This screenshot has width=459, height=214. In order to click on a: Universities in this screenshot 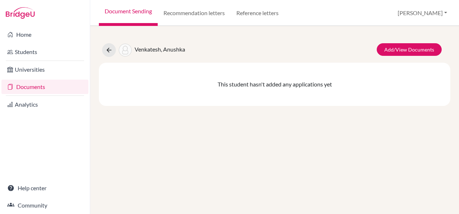, I will do `click(45, 70)`.